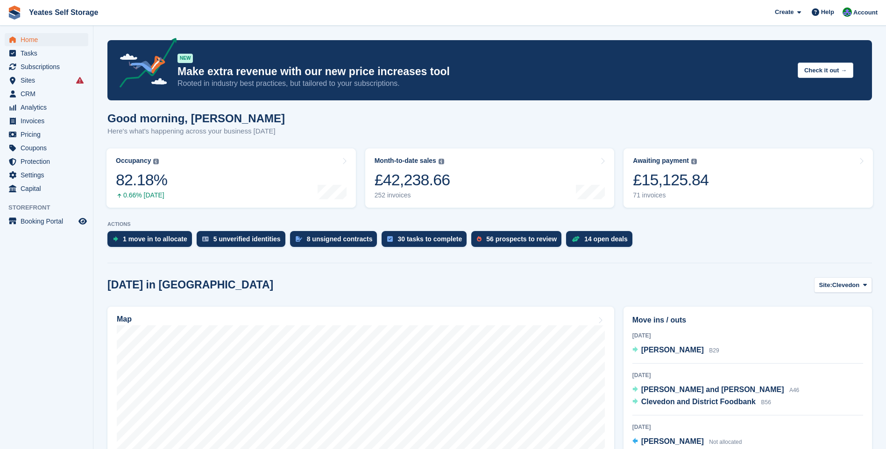 The image size is (886, 449). Describe the element at coordinates (49, 175) in the screenshot. I see `span: Settings` at that location.